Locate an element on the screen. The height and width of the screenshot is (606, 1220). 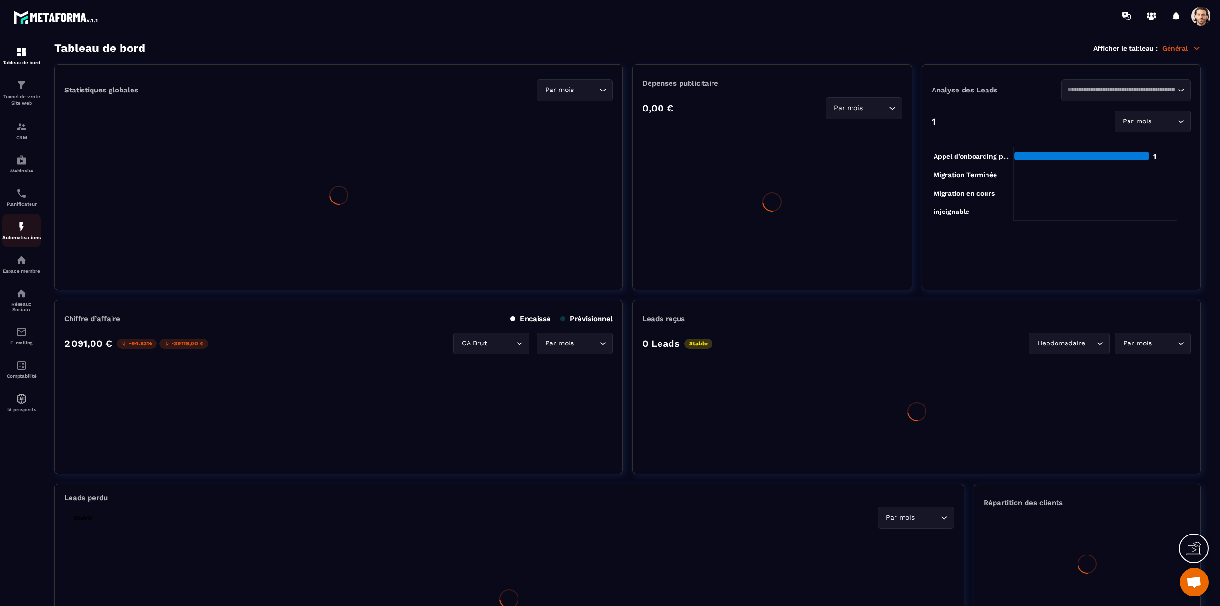
p: 0,00 € is located at coordinates (658, 108).